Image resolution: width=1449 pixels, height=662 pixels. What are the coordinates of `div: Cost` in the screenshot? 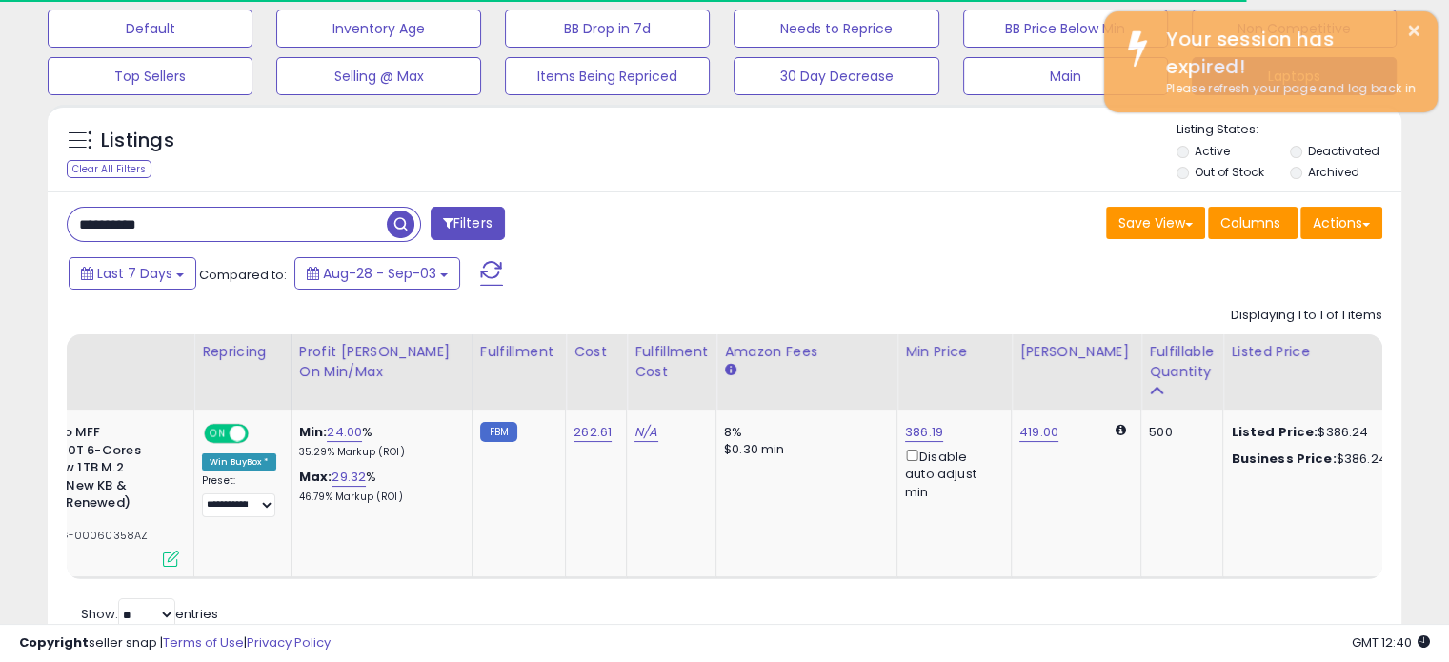 It's located at (595, 351).